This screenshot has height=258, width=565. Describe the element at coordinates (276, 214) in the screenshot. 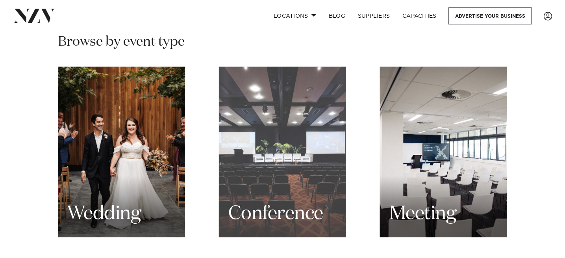

I see `h3: Conference` at that location.